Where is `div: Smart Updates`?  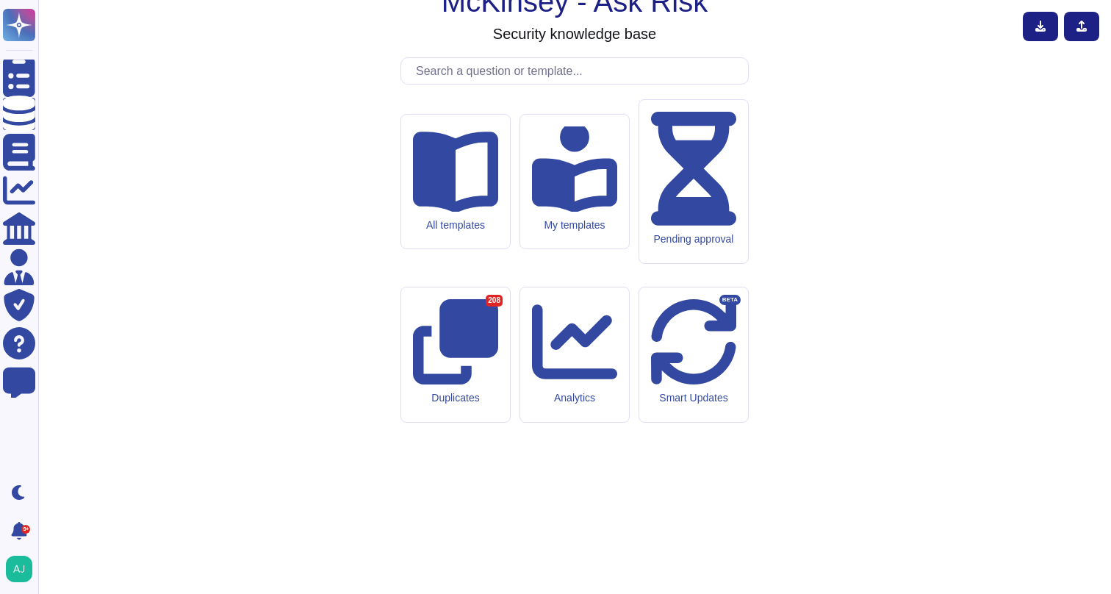
div: Smart Updates is located at coordinates (694, 397).